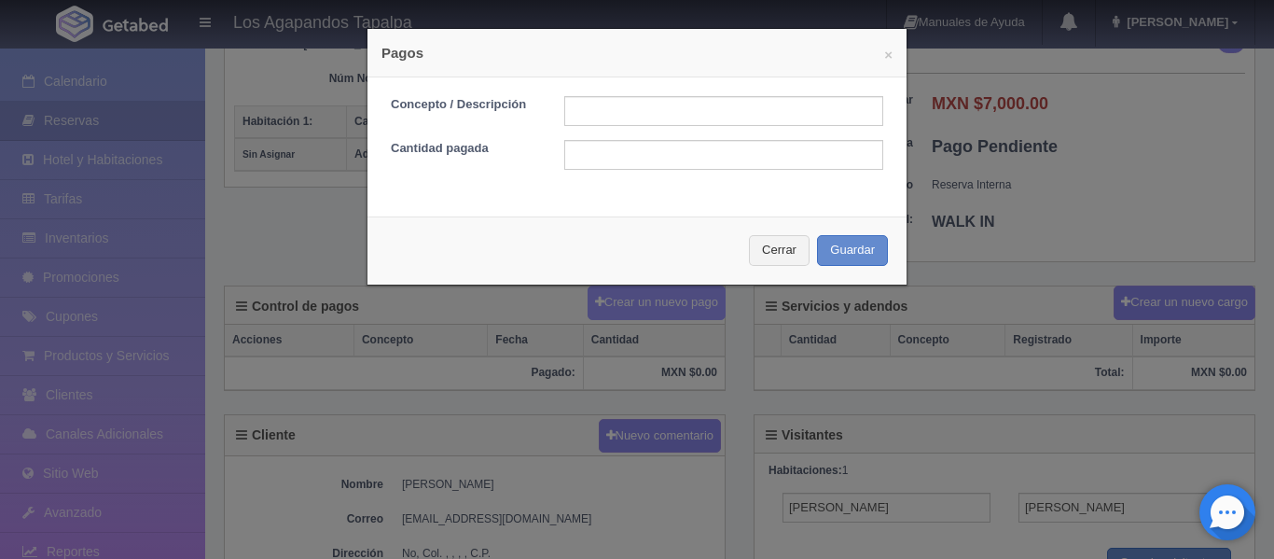 The height and width of the screenshot is (559, 1274). I want to click on h4: Pagos, so click(637, 52).